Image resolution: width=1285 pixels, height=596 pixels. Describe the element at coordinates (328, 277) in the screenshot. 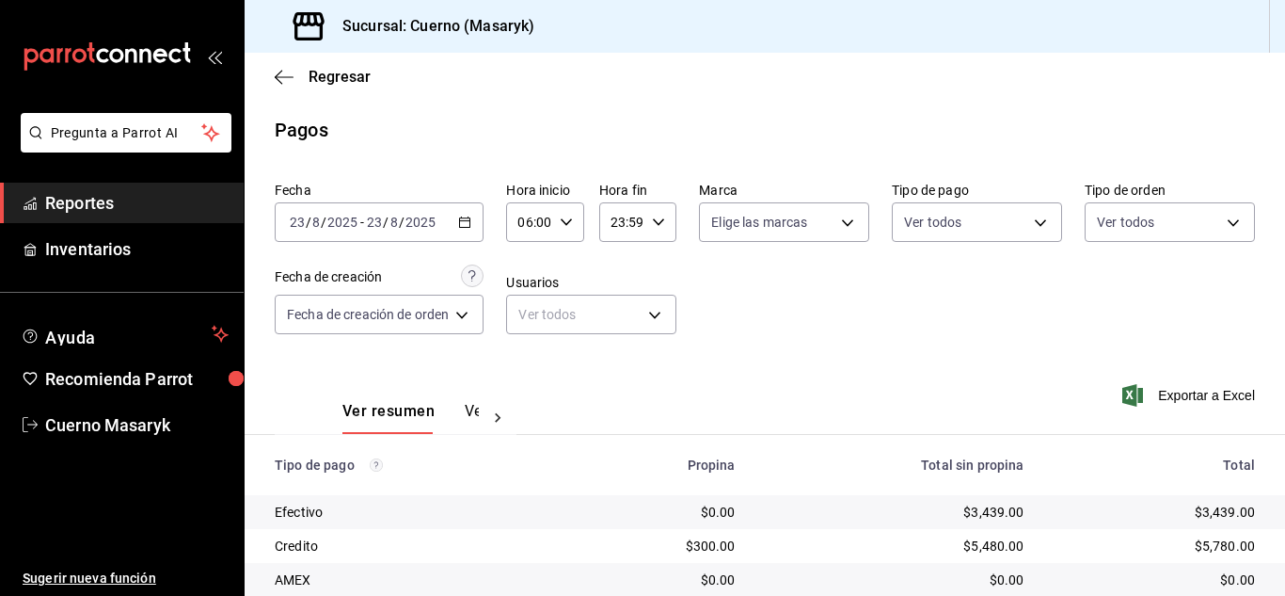

I see `div: Fecha de creación` at that location.